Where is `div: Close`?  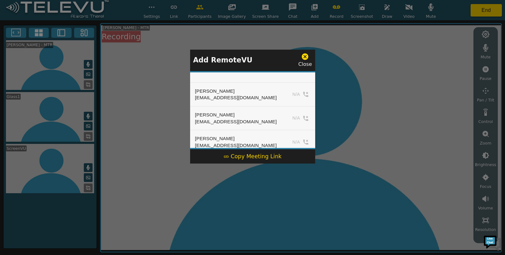 div: Close is located at coordinates (305, 60).